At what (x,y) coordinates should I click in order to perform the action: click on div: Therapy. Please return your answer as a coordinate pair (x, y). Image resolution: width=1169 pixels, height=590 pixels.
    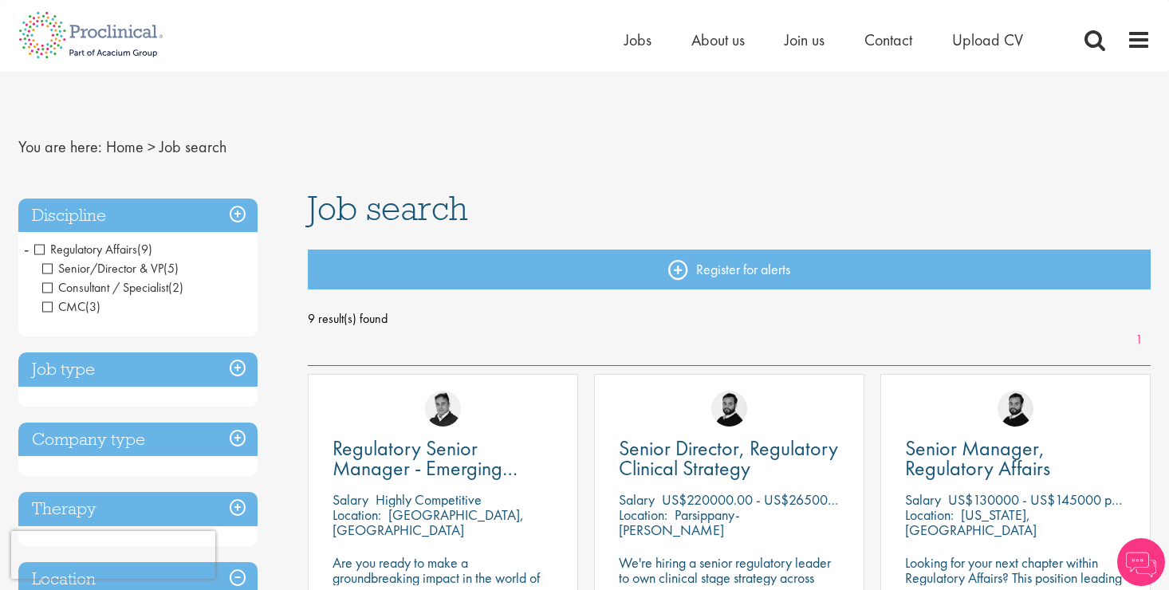
    Looking at the image, I should click on (138, 509).